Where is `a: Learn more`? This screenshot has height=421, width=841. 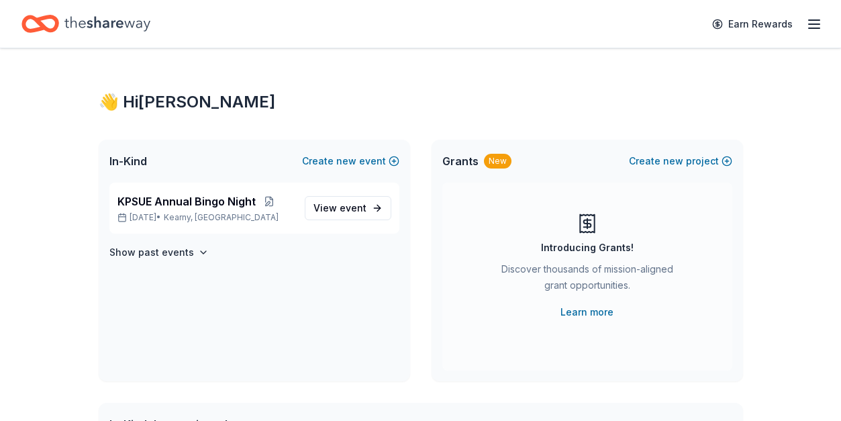
a: Learn more is located at coordinates (587, 312).